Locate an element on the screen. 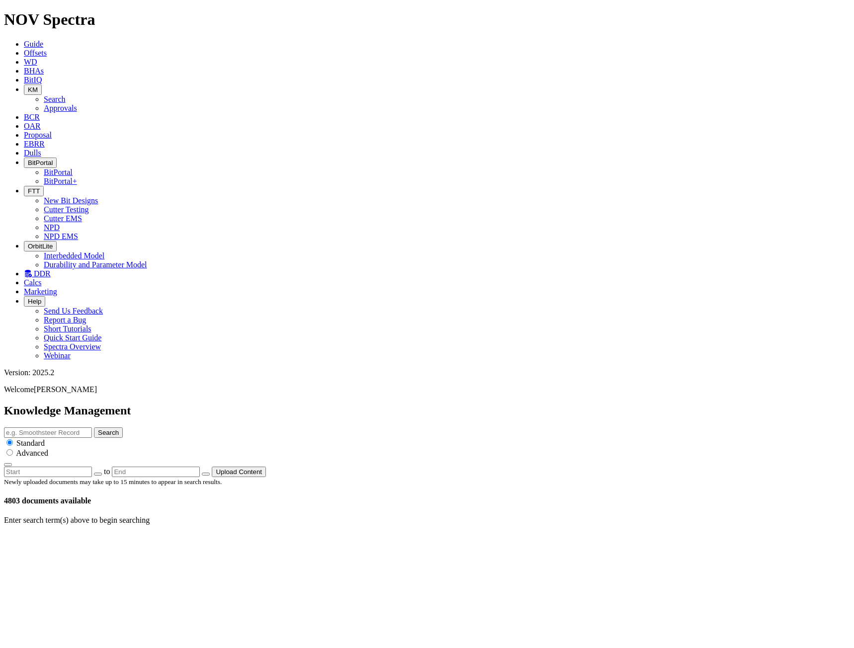 The width and height of the screenshot is (854, 648). span: Standard is located at coordinates (30, 443).